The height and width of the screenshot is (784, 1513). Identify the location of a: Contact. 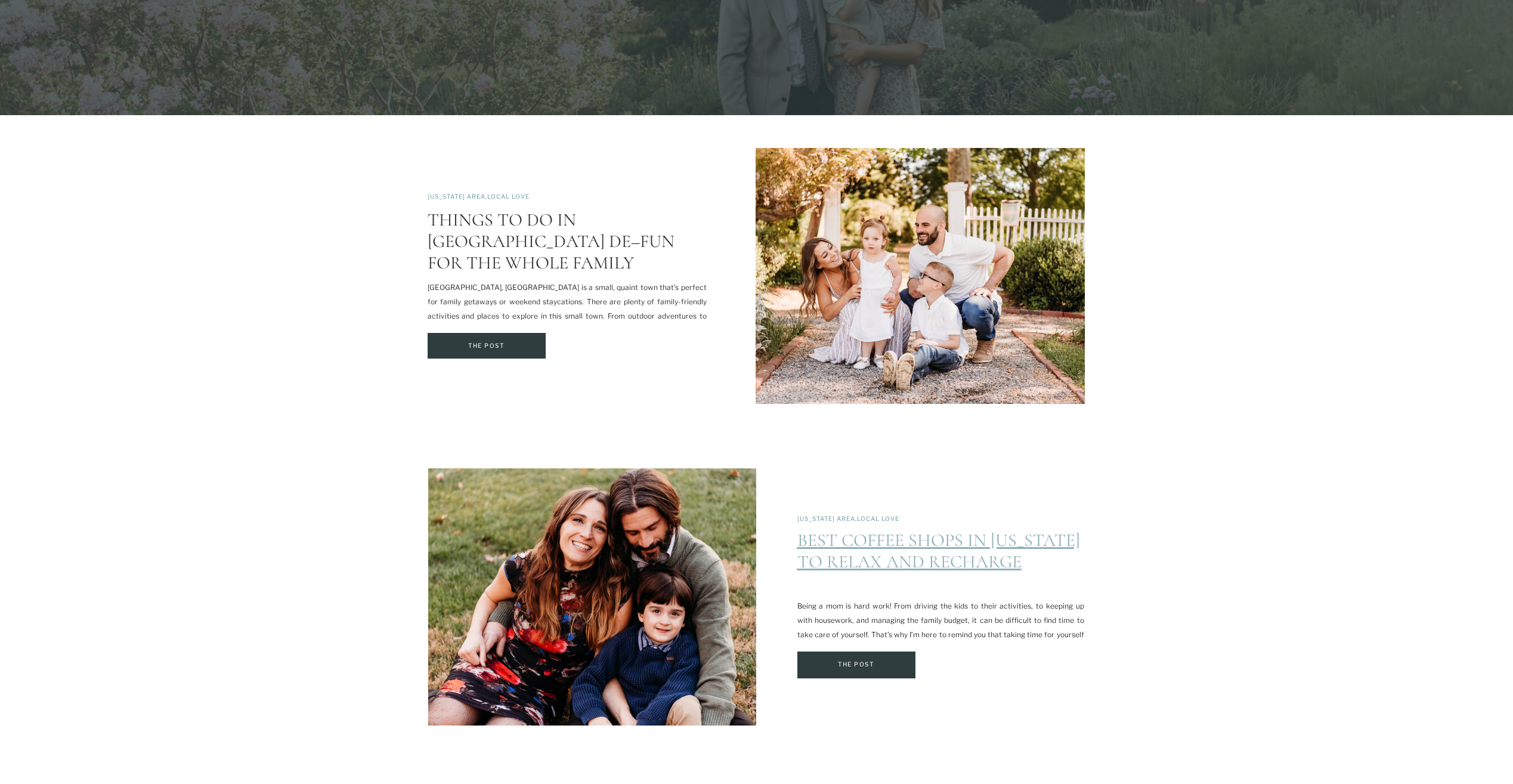
(1061, 41).